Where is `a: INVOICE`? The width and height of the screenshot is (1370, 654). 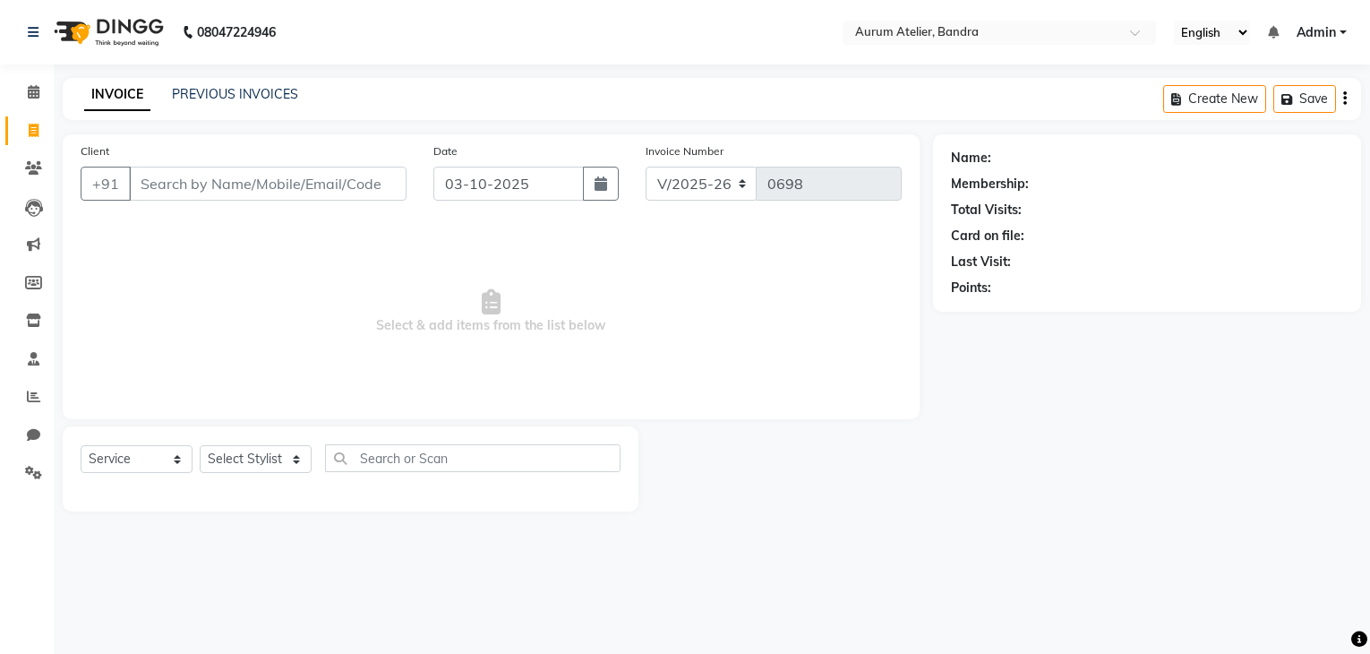 a: INVOICE is located at coordinates (117, 95).